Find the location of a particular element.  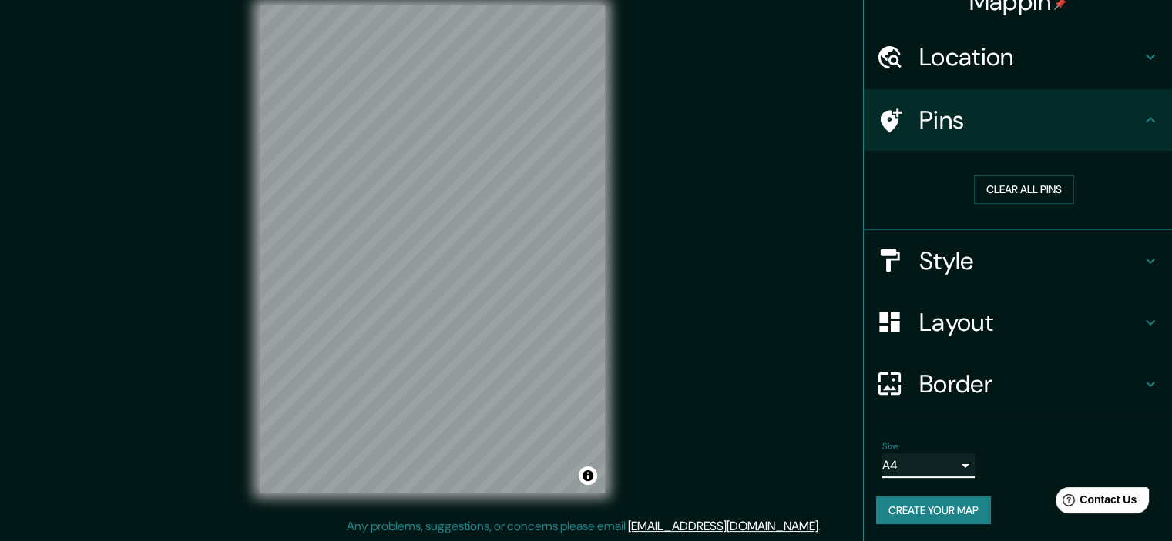

div: Pins is located at coordinates (1017, 120).